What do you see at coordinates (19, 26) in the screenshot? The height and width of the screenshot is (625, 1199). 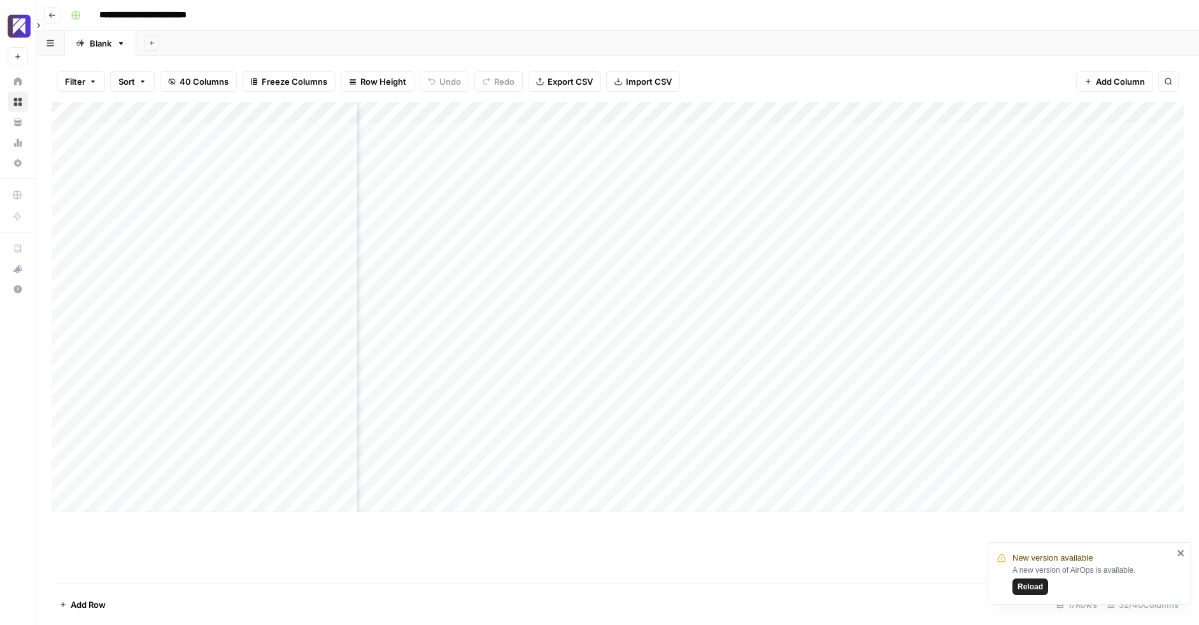 I see `img: Overjet - Test Logo` at bounding box center [19, 26].